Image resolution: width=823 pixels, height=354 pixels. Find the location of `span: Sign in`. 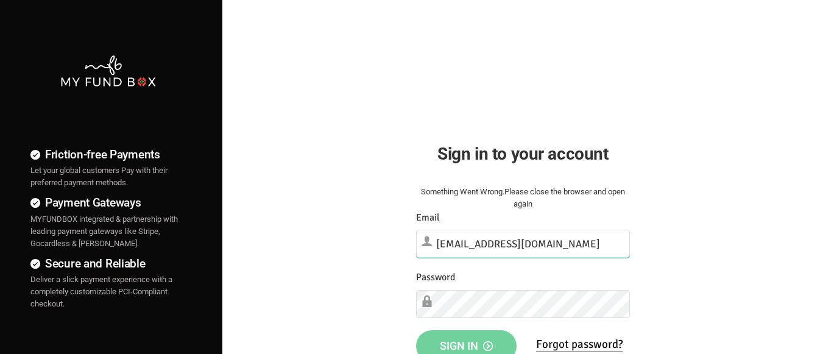

span: Sign in is located at coordinates (466, 346).